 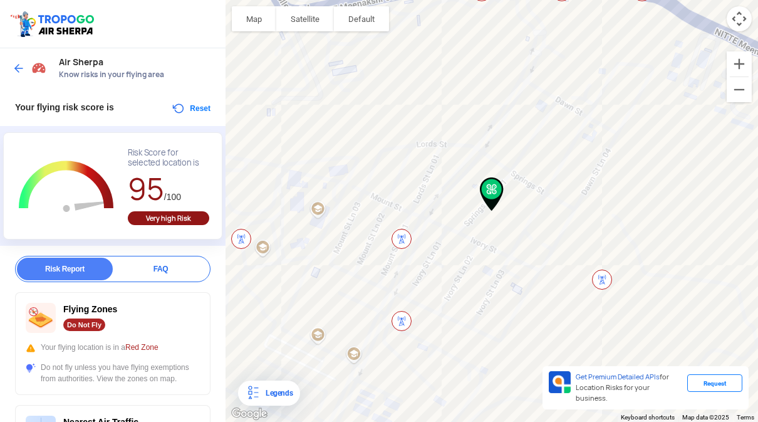 What do you see at coordinates (142, 347) in the screenshot?
I see `span: Red Zone` at bounding box center [142, 347].